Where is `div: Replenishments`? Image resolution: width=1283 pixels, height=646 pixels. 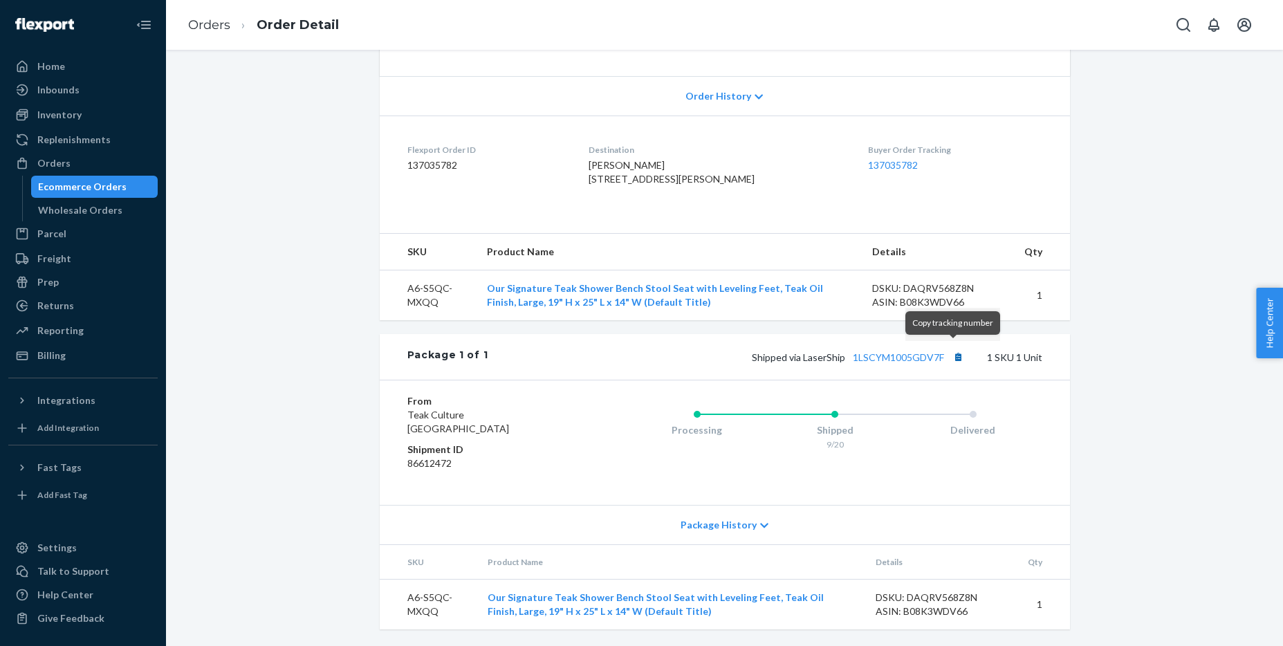
div: Replenishments is located at coordinates (74, 140).